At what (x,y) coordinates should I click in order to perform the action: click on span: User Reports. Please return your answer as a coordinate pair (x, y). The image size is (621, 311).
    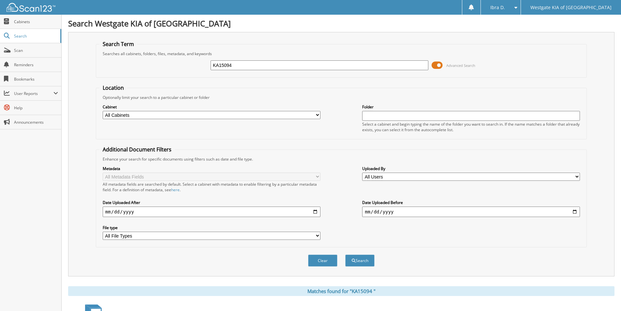
    Looking at the image, I should click on (34, 93).